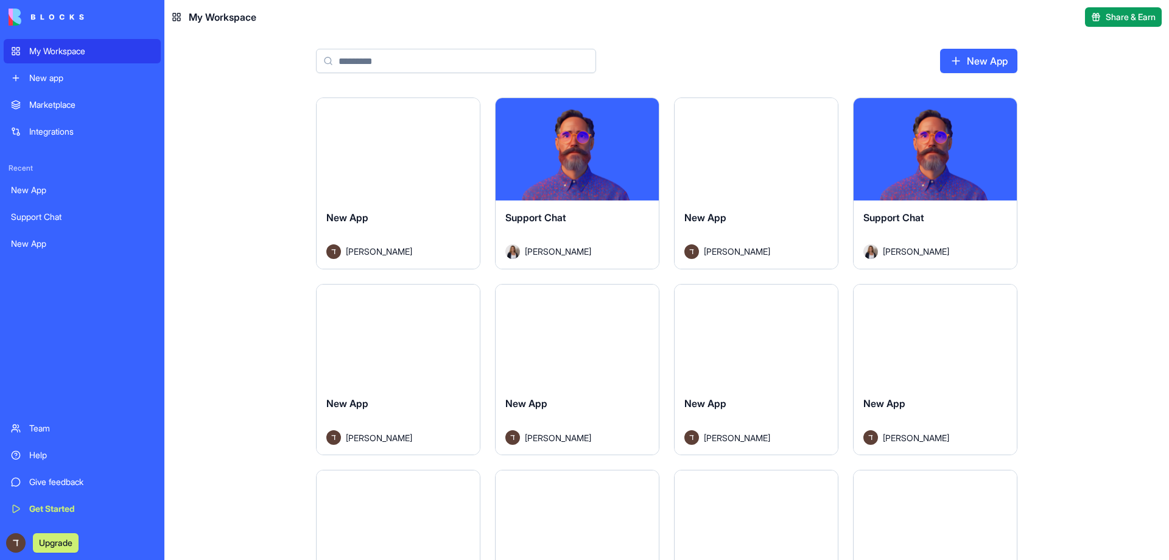 The height and width of the screenshot is (560, 1169). Describe the element at coordinates (1124, 17) in the screenshot. I see `button: Share & Earn` at that location.